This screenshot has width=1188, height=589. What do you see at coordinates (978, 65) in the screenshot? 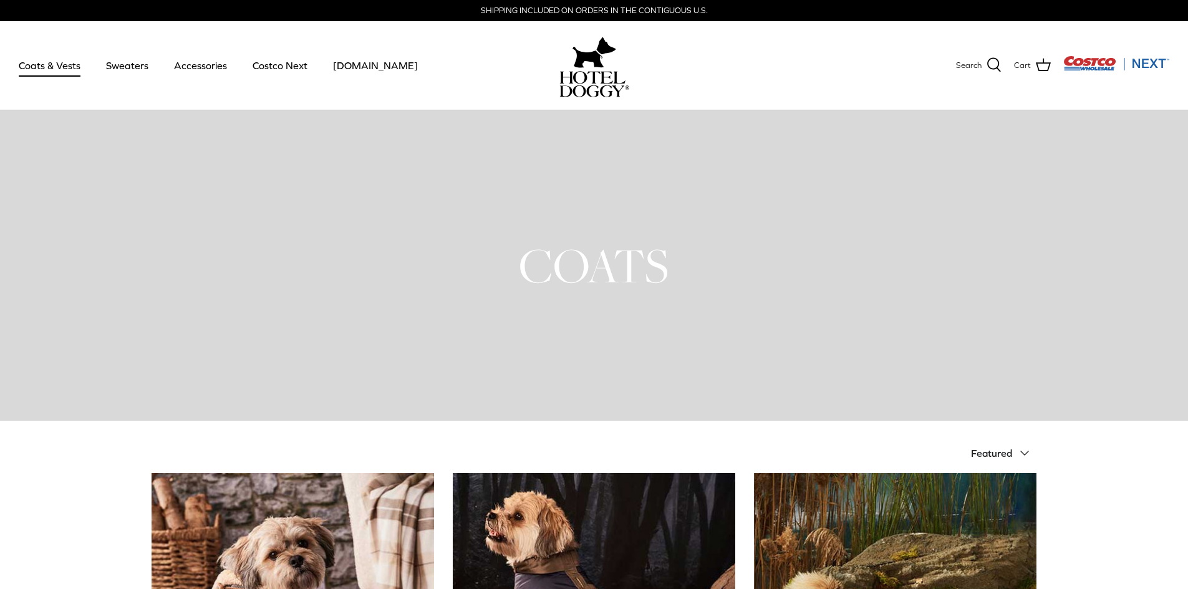
I see `a: Search` at bounding box center [978, 65].